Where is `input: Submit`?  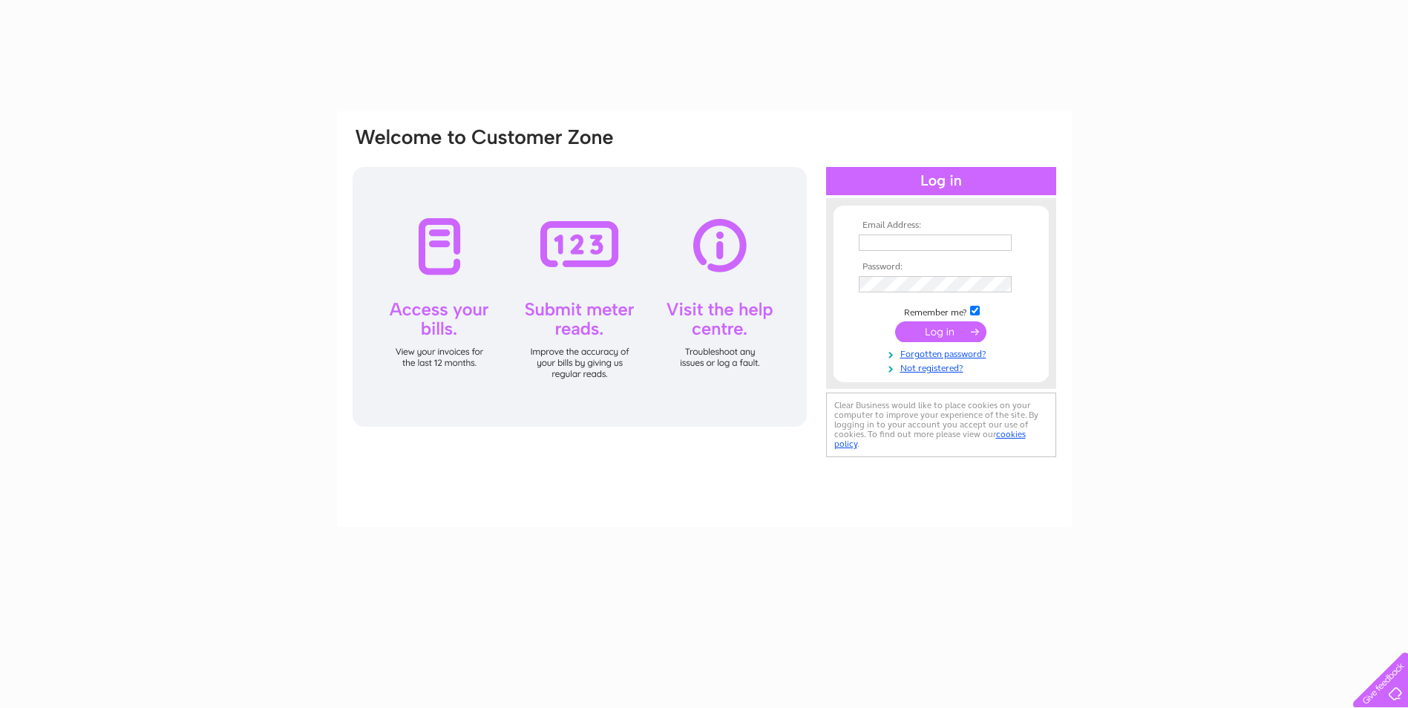
input: Submit is located at coordinates (940, 332).